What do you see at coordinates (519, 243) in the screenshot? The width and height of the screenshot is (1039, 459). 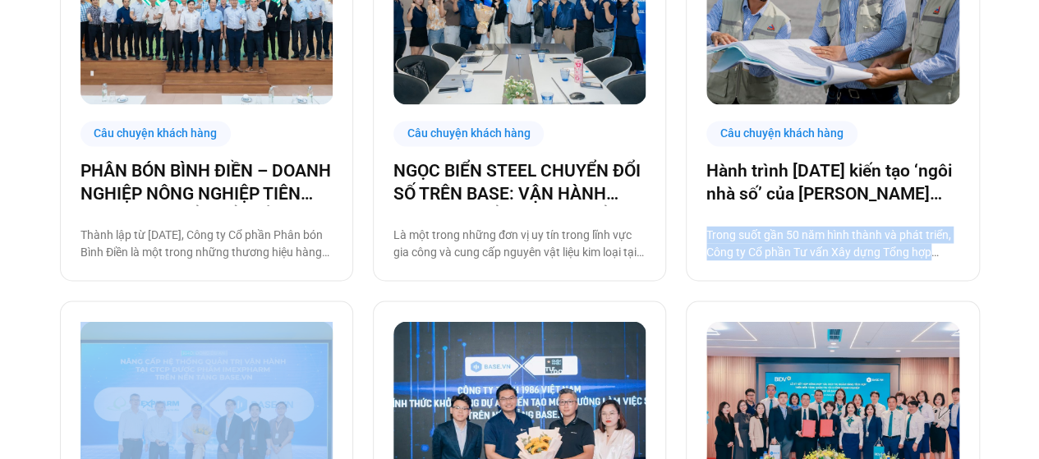 I see `p: Là một trong những đơn vị uy tín trong lĩnh vực gia công và cung cấp nguyên vật liệu kim loại tại...` at bounding box center [519, 243].